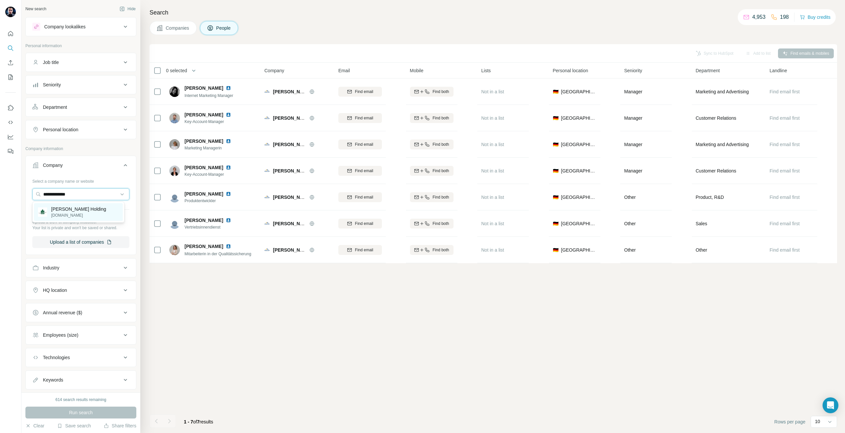  Describe the element at coordinates (55, 290) in the screenshot. I see `div: HQ location` at that location.